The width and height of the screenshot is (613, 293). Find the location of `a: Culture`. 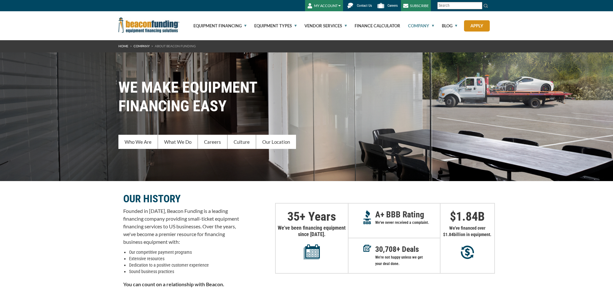

a: Culture is located at coordinates (242, 142).